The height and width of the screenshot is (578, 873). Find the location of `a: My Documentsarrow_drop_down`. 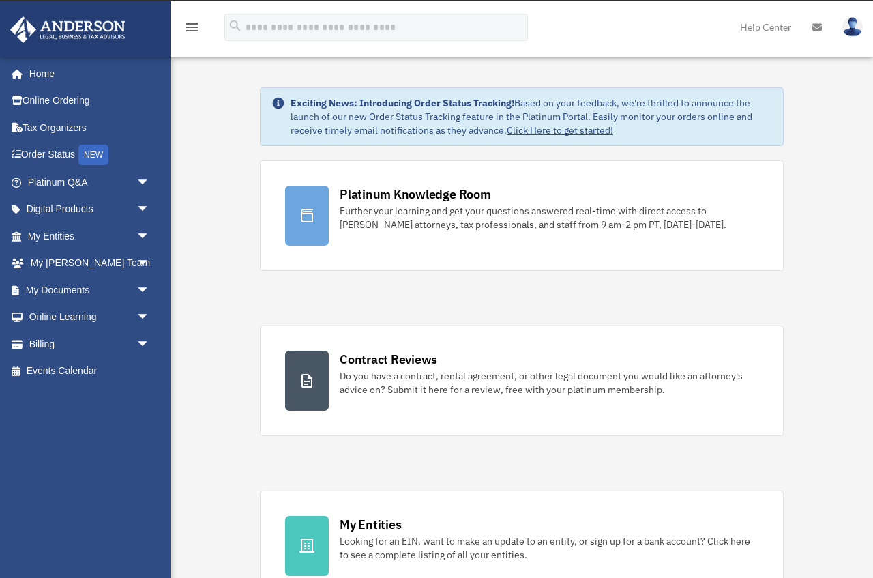

a: My Documentsarrow_drop_down is located at coordinates (90, 290).